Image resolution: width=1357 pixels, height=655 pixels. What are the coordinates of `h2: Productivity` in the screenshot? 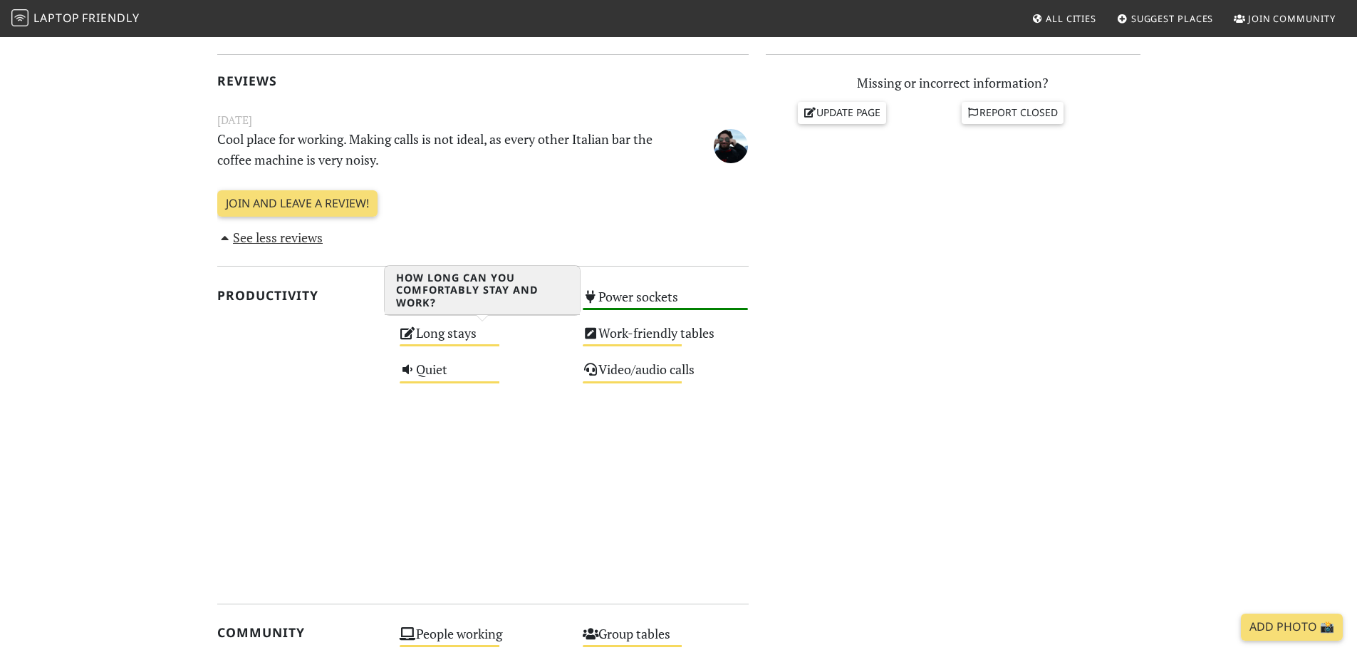 It's located at (300, 295).